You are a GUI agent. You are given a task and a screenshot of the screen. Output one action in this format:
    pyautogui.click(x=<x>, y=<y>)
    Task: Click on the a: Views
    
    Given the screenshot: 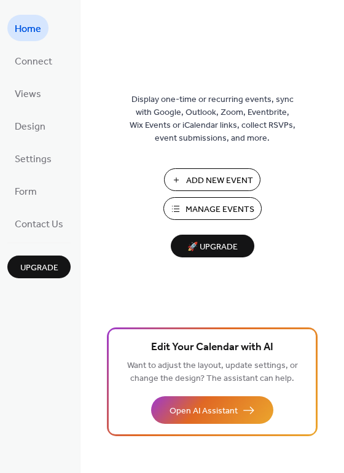 What is the action you would take?
    pyautogui.click(x=28, y=93)
    